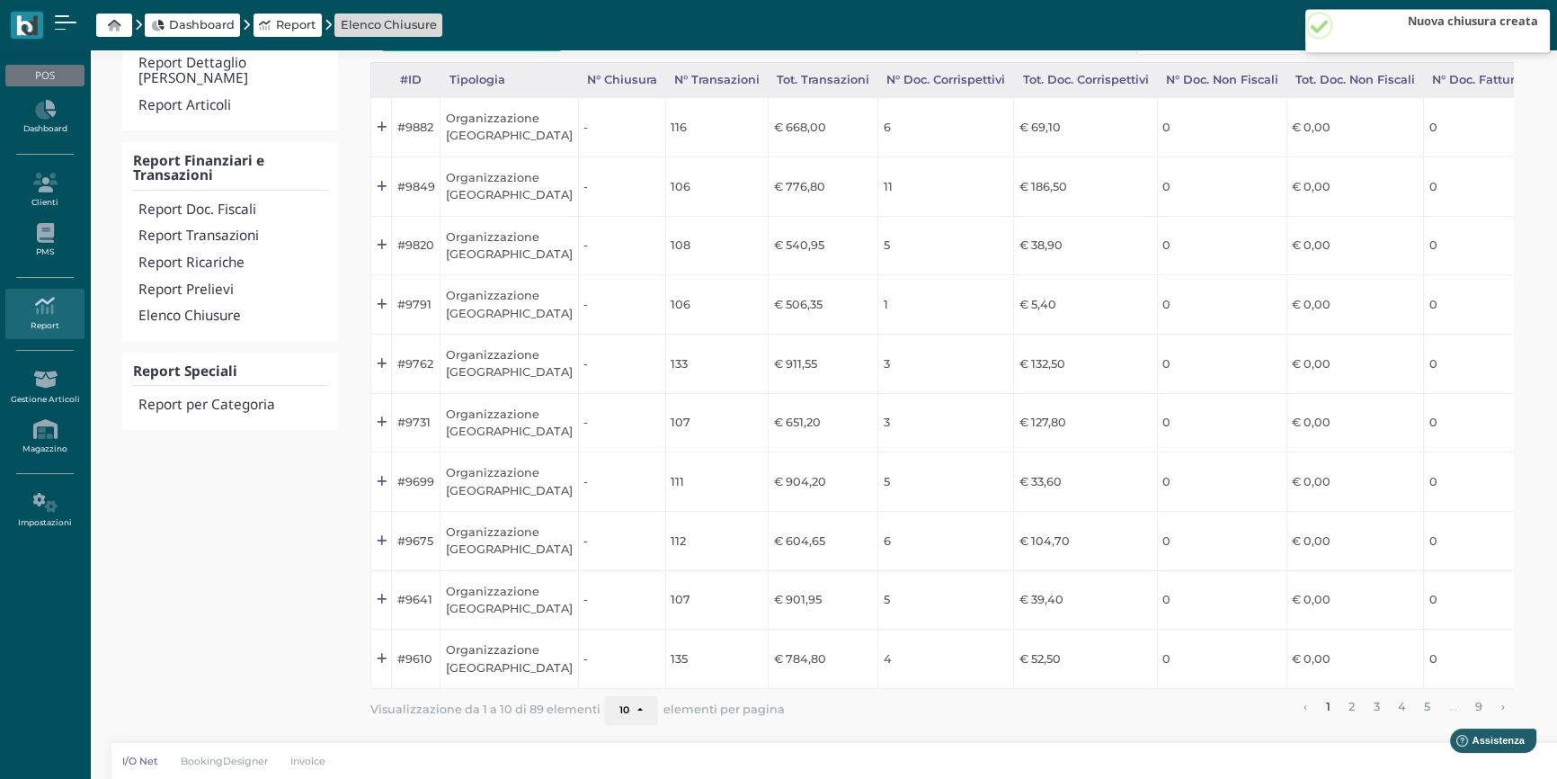 The image size is (1557, 779). What do you see at coordinates (1085, 482) in the screenshot?
I see `td: € 33,60` at bounding box center [1085, 482].